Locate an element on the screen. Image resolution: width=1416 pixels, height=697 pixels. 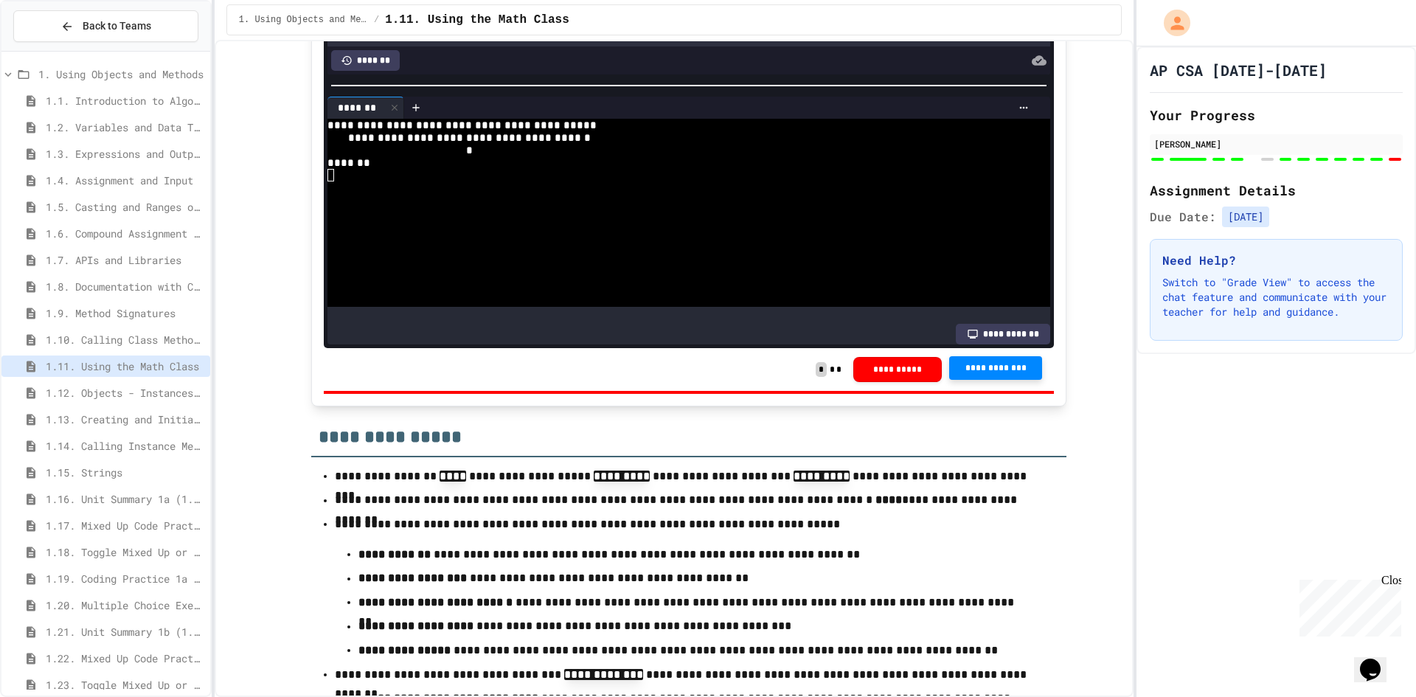
span: 1.5. Casting and Ranges of Values is located at coordinates (125, 206).